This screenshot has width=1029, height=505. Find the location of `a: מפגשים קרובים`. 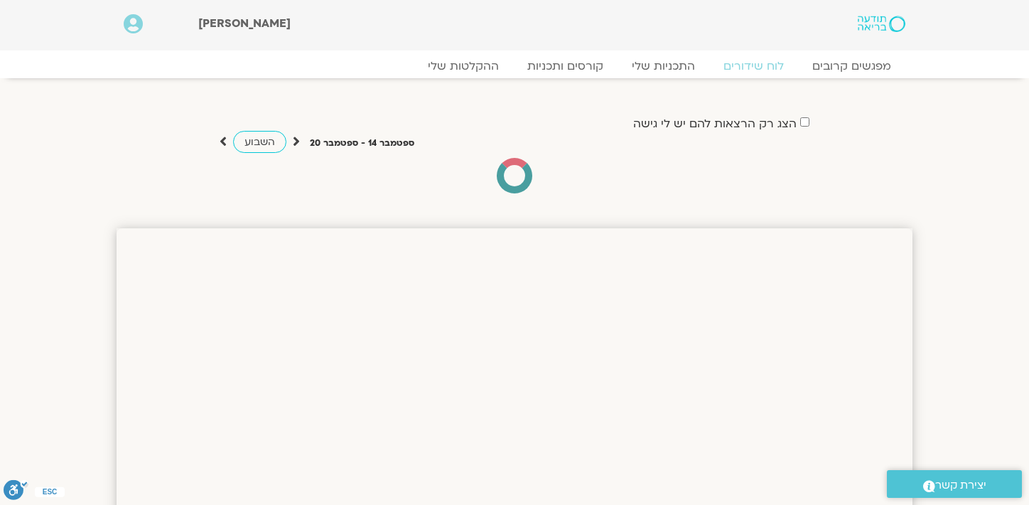

a: מפגשים קרובים is located at coordinates (851, 66).